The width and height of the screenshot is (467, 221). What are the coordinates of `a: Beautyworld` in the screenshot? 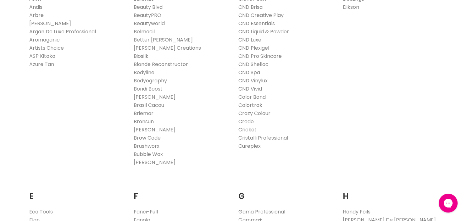 It's located at (149, 23).